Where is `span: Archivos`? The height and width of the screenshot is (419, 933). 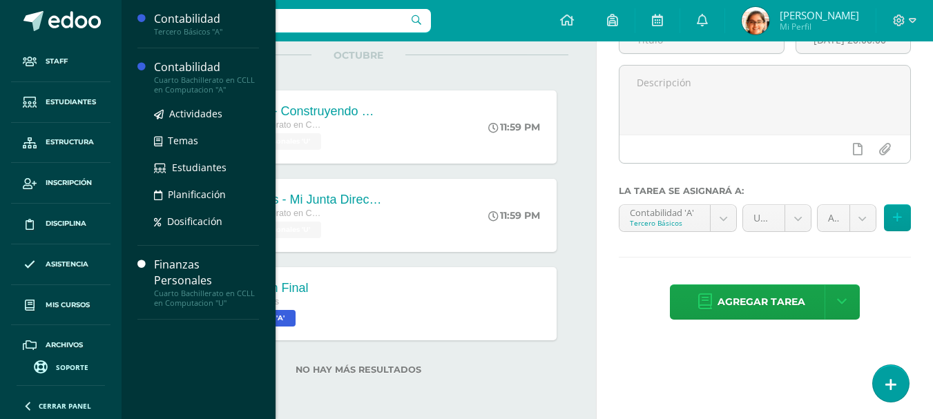 span: Archivos is located at coordinates (64, 345).